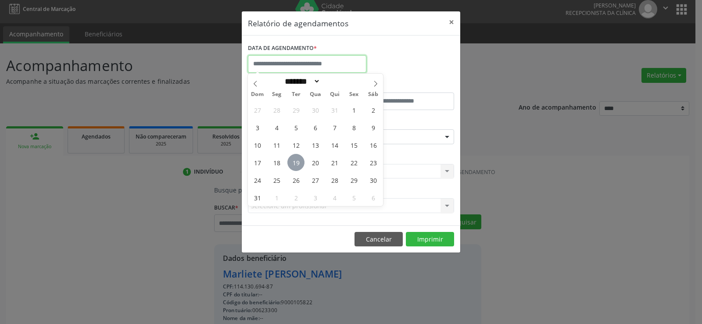 The width and height of the screenshot is (702, 324). I want to click on span: Agosto 29, 2025, so click(353, 180).